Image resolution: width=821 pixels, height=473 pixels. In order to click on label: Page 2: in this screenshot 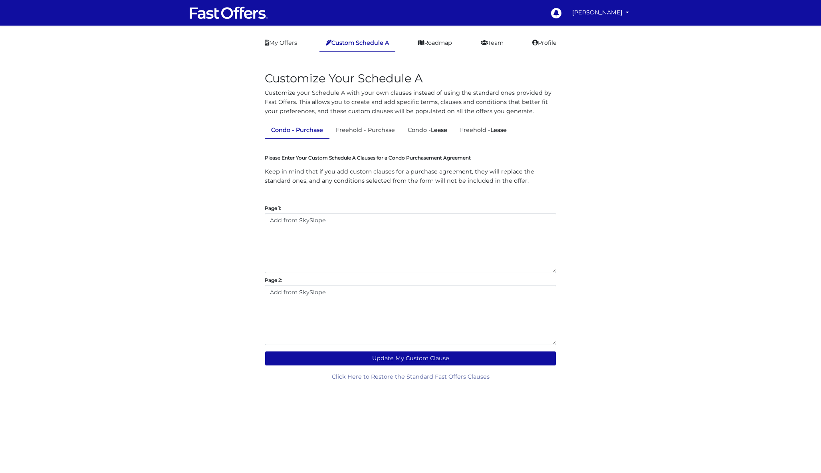, I will do `click(274, 280)`.